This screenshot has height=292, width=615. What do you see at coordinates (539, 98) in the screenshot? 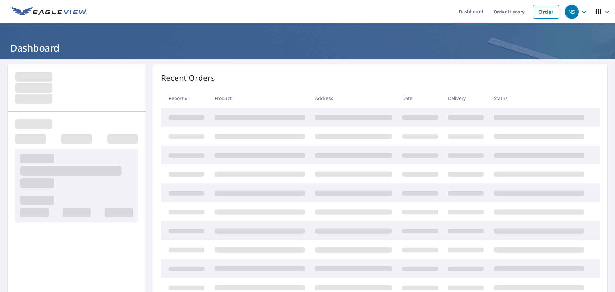
I see `th: Status` at bounding box center [539, 98].